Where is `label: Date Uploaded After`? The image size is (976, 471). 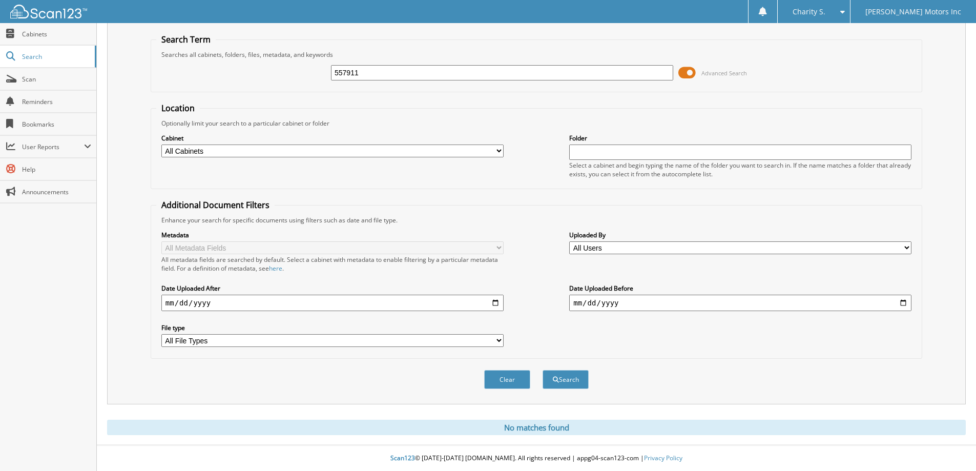 label: Date Uploaded After is located at coordinates (333, 288).